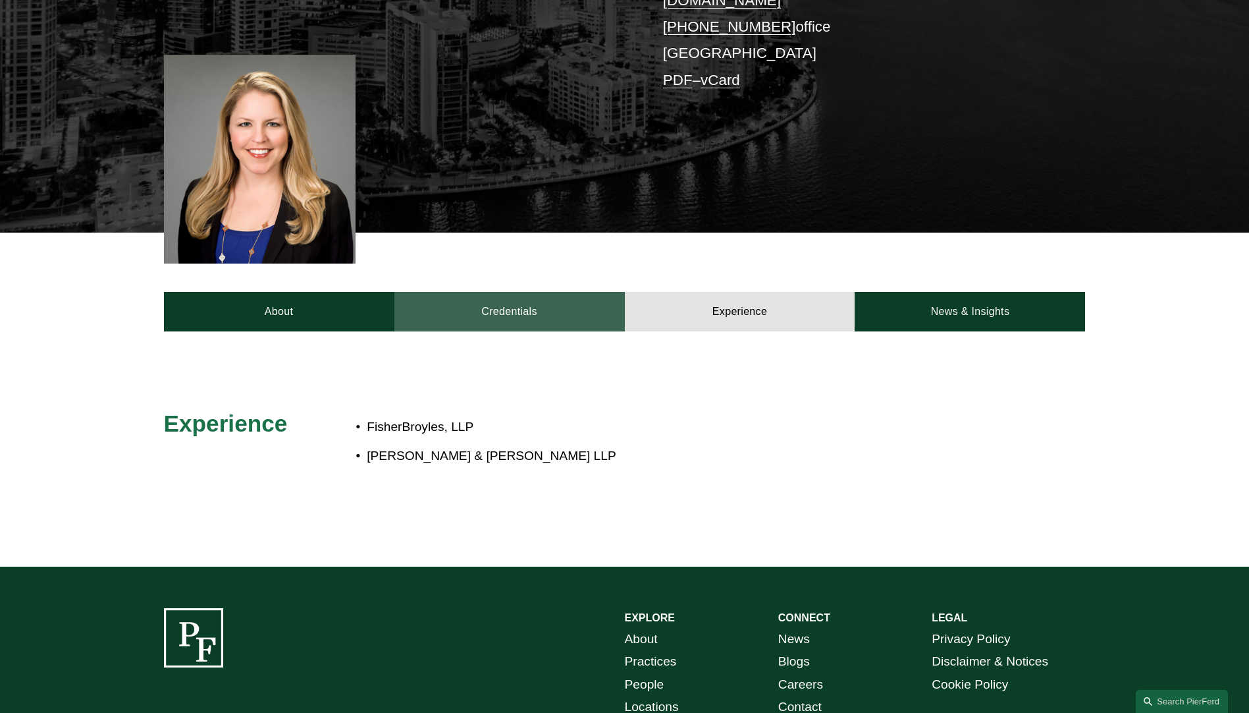 The image size is (1249, 713). I want to click on strong: EXPLORE, so click(650, 617).